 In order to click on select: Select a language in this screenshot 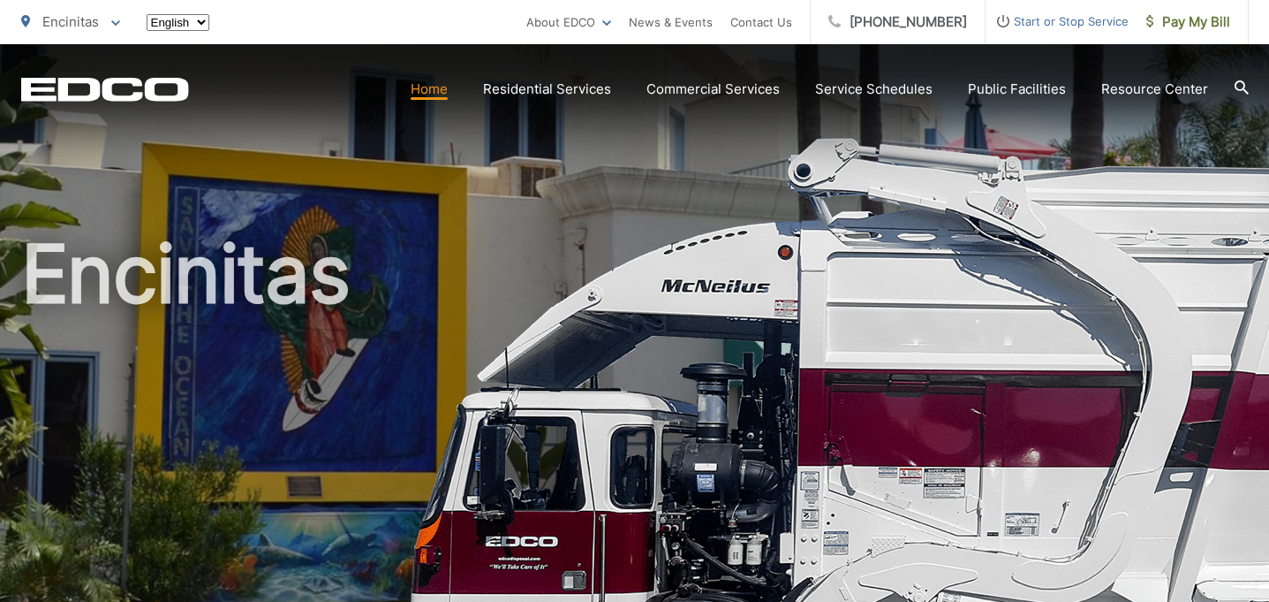, I will do `click(178, 22)`.